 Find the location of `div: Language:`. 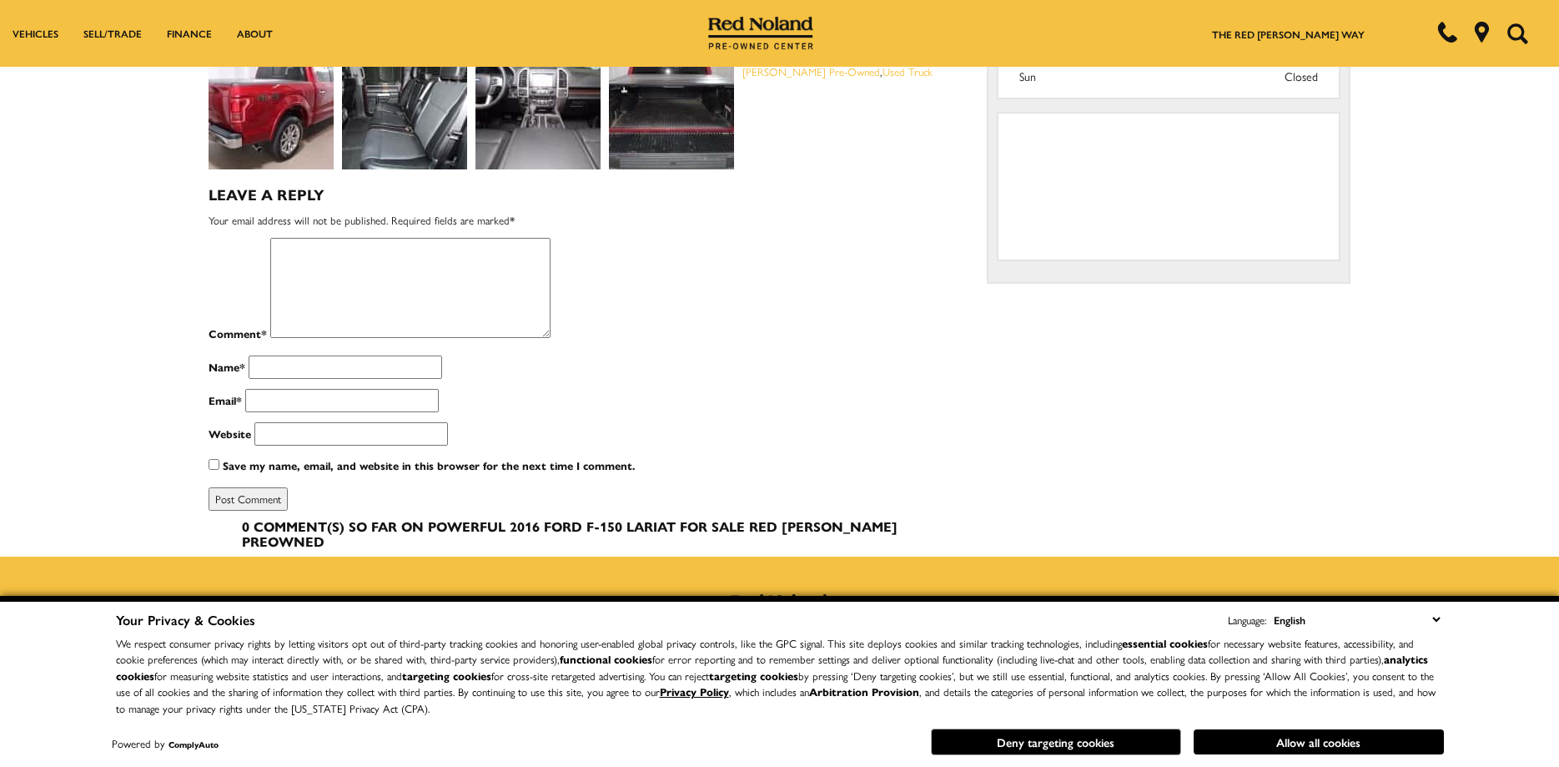

div: Language: is located at coordinates (1247, 619).